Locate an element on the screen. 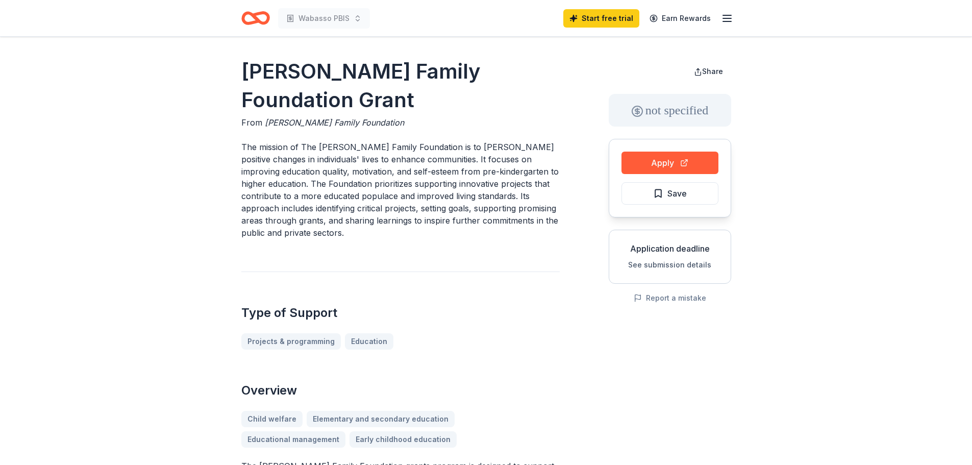 Image resolution: width=972 pixels, height=465 pixels. div: Application deadline is located at coordinates (670, 248).